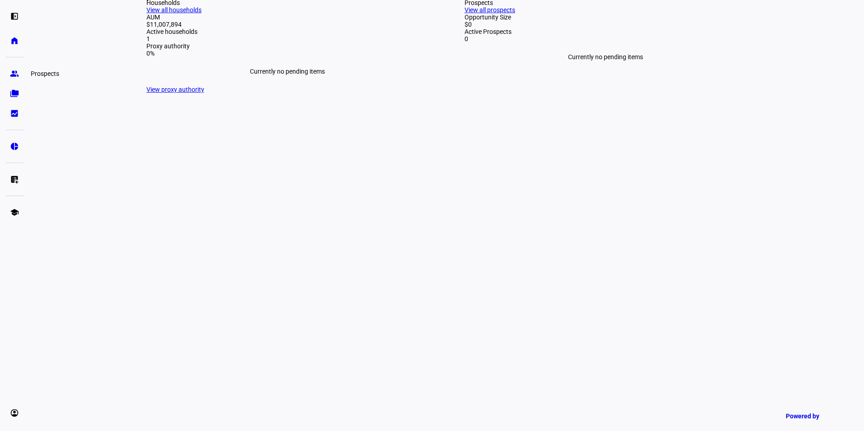 This screenshot has width=864, height=431. Describe the element at coordinates (14, 94) in the screenshot. I see `a: folder_copy` at that location.